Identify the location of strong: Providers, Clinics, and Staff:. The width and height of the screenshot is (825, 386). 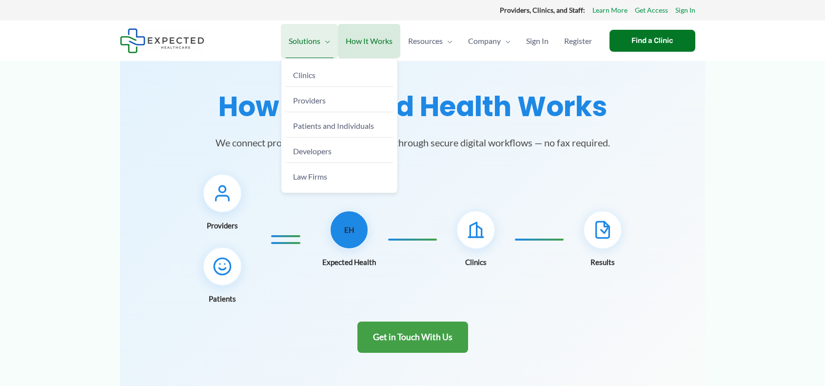
(542, 10).